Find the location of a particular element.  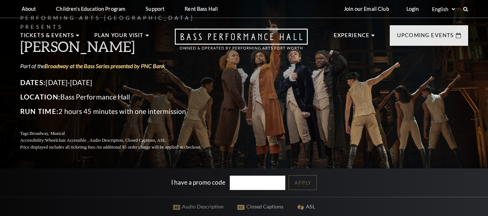

p: Accessibility: is located at coordinates (119, 140).